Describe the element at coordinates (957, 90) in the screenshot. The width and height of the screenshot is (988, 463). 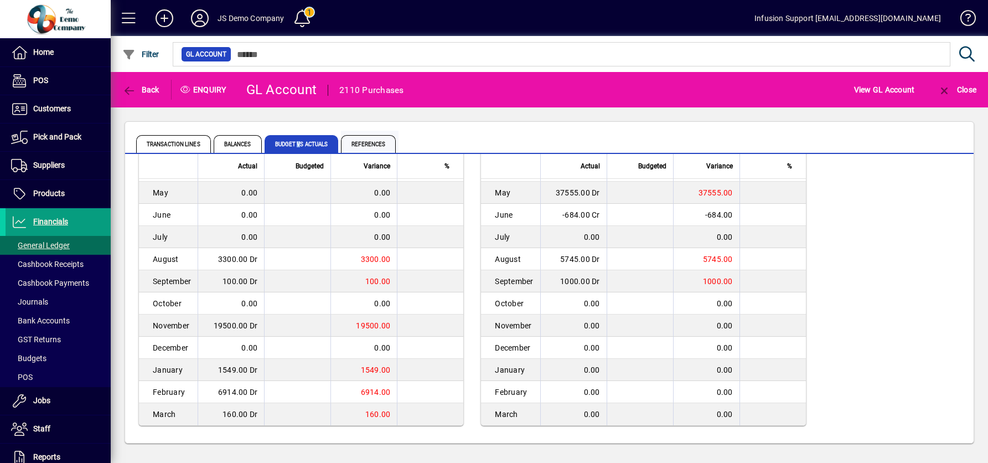
I see `button: Close` at that location.